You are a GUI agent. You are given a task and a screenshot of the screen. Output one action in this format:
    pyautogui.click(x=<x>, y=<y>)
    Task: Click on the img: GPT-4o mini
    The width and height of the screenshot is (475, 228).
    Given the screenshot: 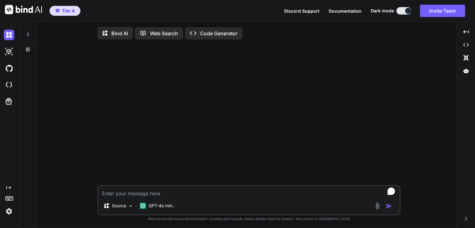 What is the action you would take?
    pyautogui.click(x=143, y=206)
    